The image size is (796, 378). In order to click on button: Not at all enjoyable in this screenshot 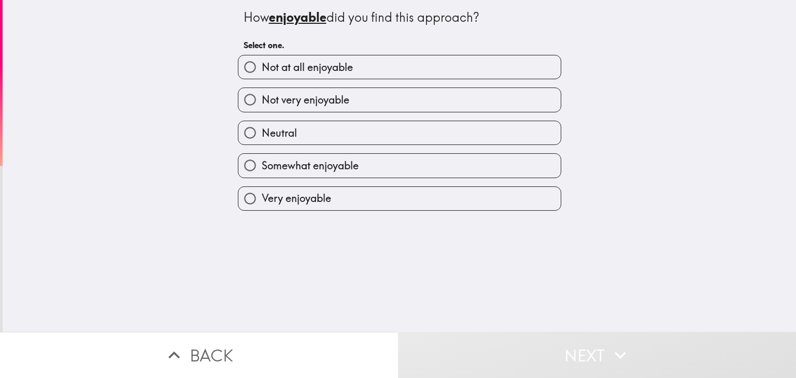, I will do `click(400, 67)`.